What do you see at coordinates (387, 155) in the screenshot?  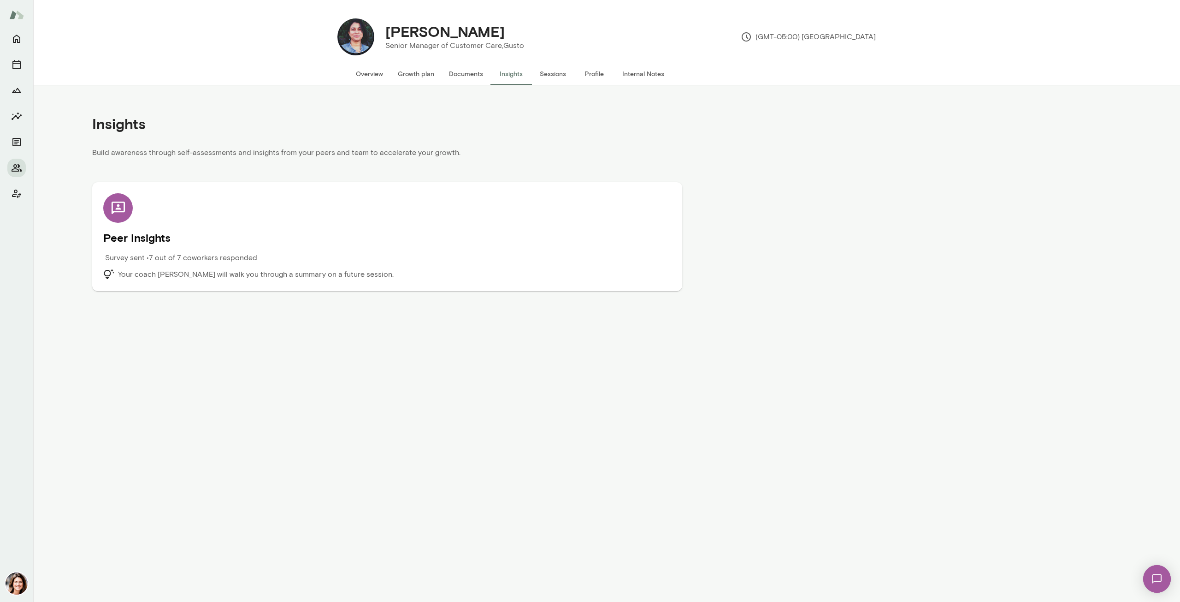 I see `p: Build awareness through self-assessments and insights from your peers and team to accelerate your...` at bounding box center [387, 155].